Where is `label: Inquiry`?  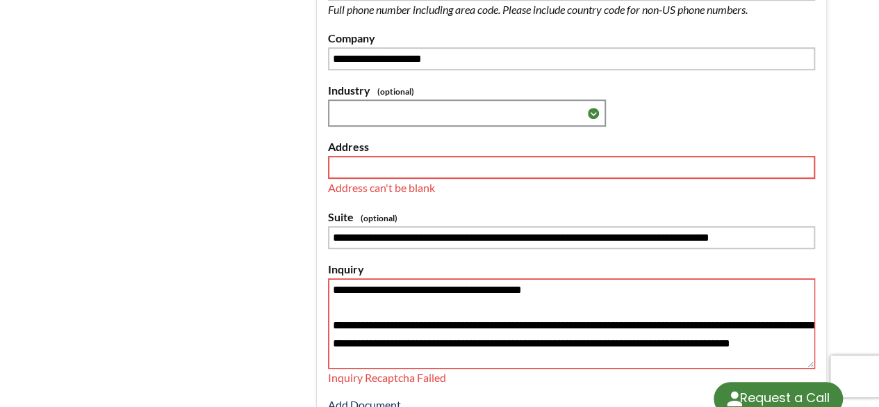 label: Inquiry is located at coordinates (571, 269).